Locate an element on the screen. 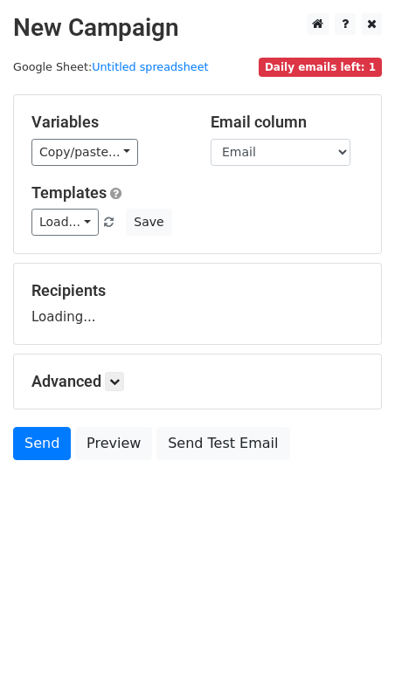 The height and width of the screenshot is (674, 395). button: Save is located at coordinates (148, 222).